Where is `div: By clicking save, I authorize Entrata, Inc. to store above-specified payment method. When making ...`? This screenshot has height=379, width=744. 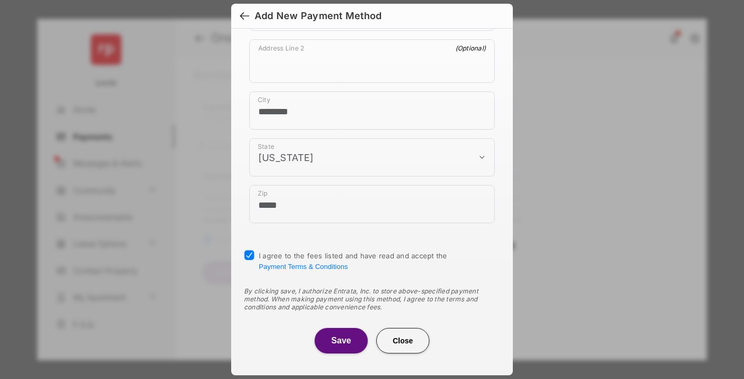
div: By clicking save, I authorize Entrata, Inc. to store above-specified payment method. When making ... is located at coordinates (372, 299).